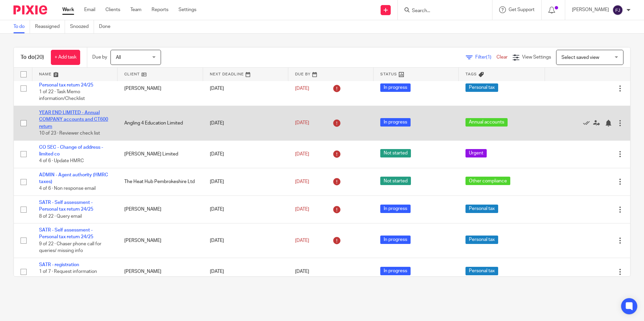 This screenshot has height=321, width=644. Describe the element at coordinates (486, 57) in the screenshot. I see `span: Filter` at that location.